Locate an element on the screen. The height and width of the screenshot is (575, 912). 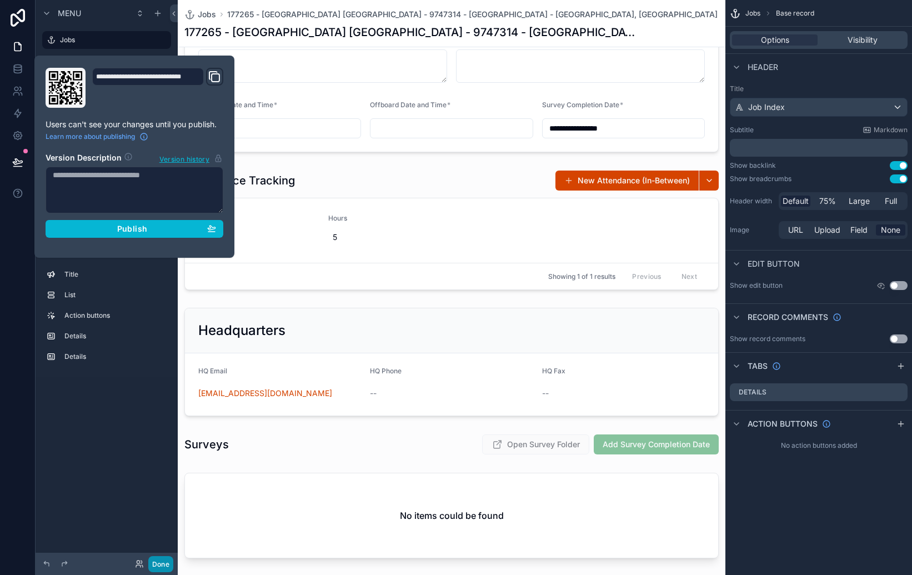
label: Jobs is located at coordinates (112, 40).